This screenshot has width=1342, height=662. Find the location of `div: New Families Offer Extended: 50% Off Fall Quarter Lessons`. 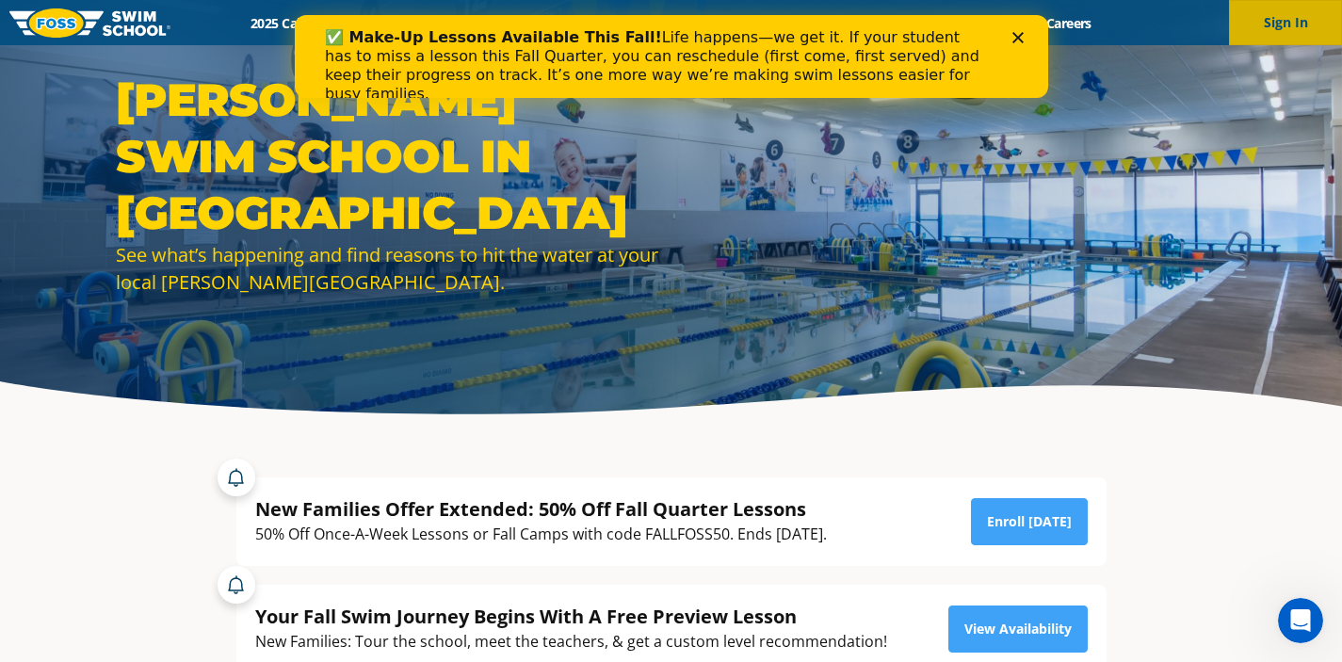

div: New Families Offer Extended: 50% Off Fall Quarter Lessons is located at coordinates (541, 509).